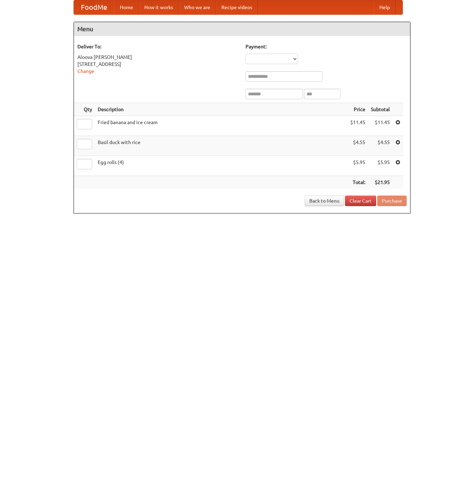  Describe the element at coordinates (324, 201) in the screenshot. I see `a: Back to Menu` at that location.